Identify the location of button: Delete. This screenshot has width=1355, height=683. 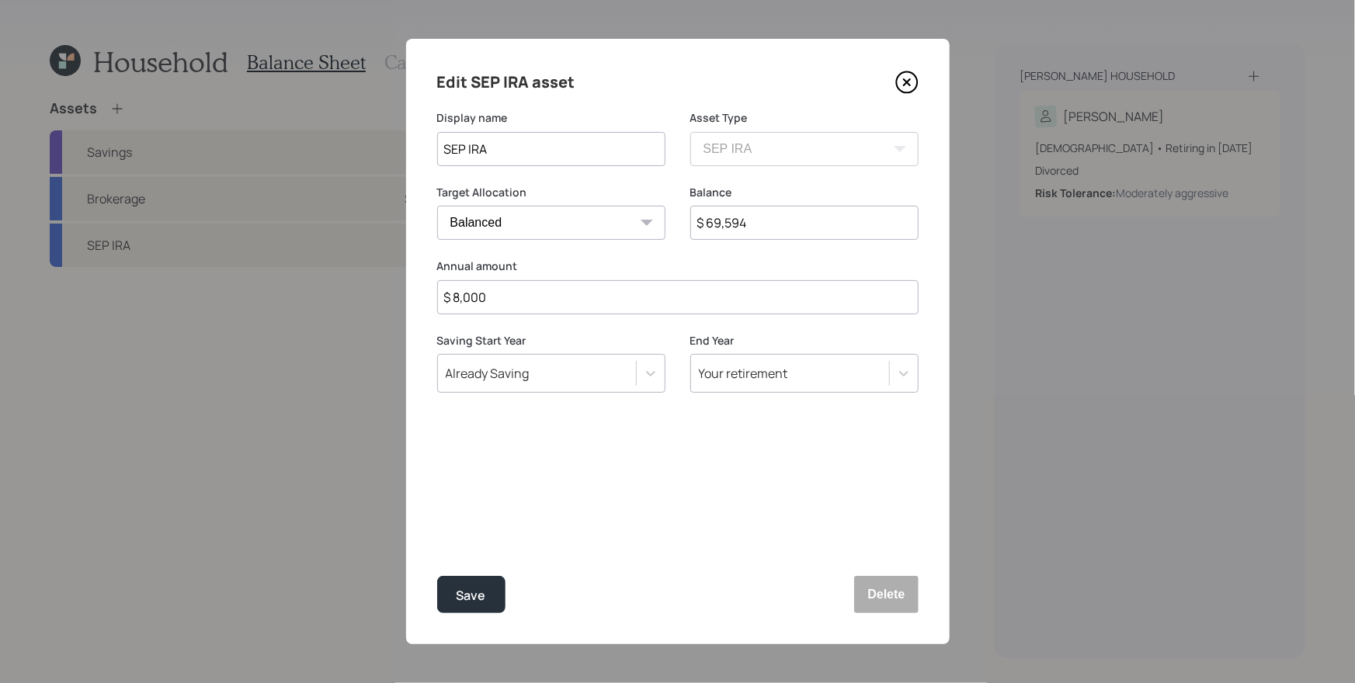
(886, 595).